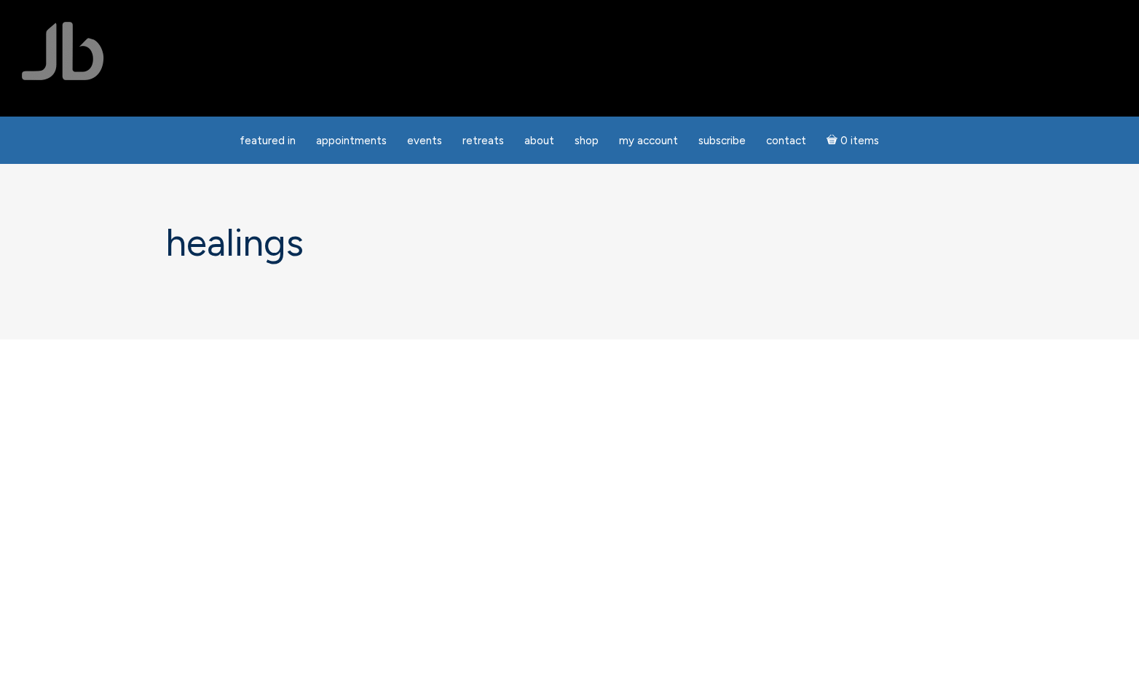 Image resolution: width=1139 pixels, height=695 pixels. Describe the element at coordinates (786, 141) in the screenshot. I see `span: Contact` at that location.